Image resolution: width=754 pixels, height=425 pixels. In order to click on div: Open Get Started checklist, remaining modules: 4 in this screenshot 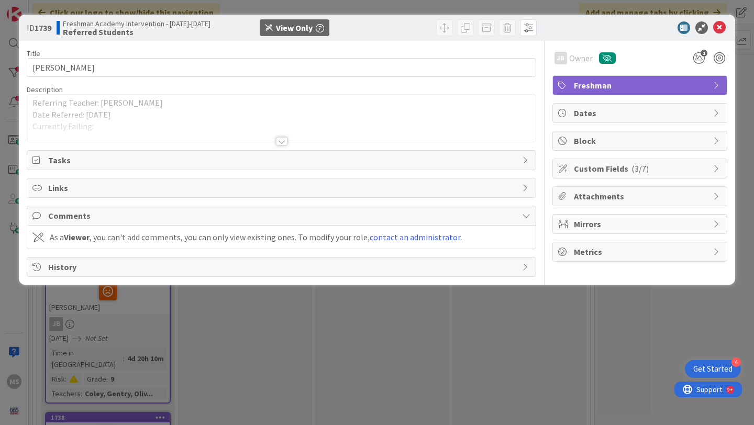, I will do `click(713, 369)`.